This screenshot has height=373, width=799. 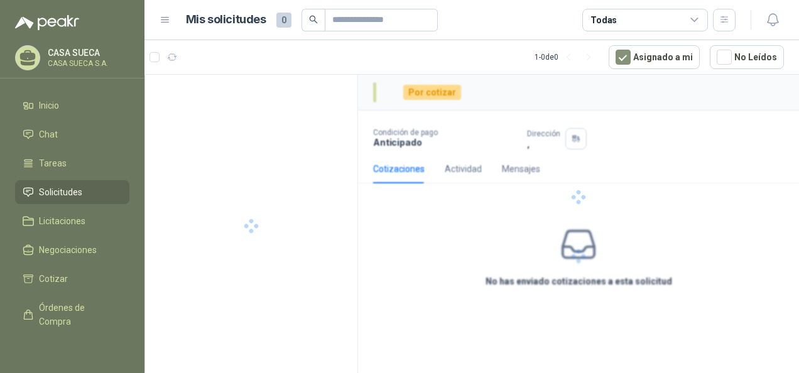 I want to click on a: Tareas, so click(x=72, y=163).